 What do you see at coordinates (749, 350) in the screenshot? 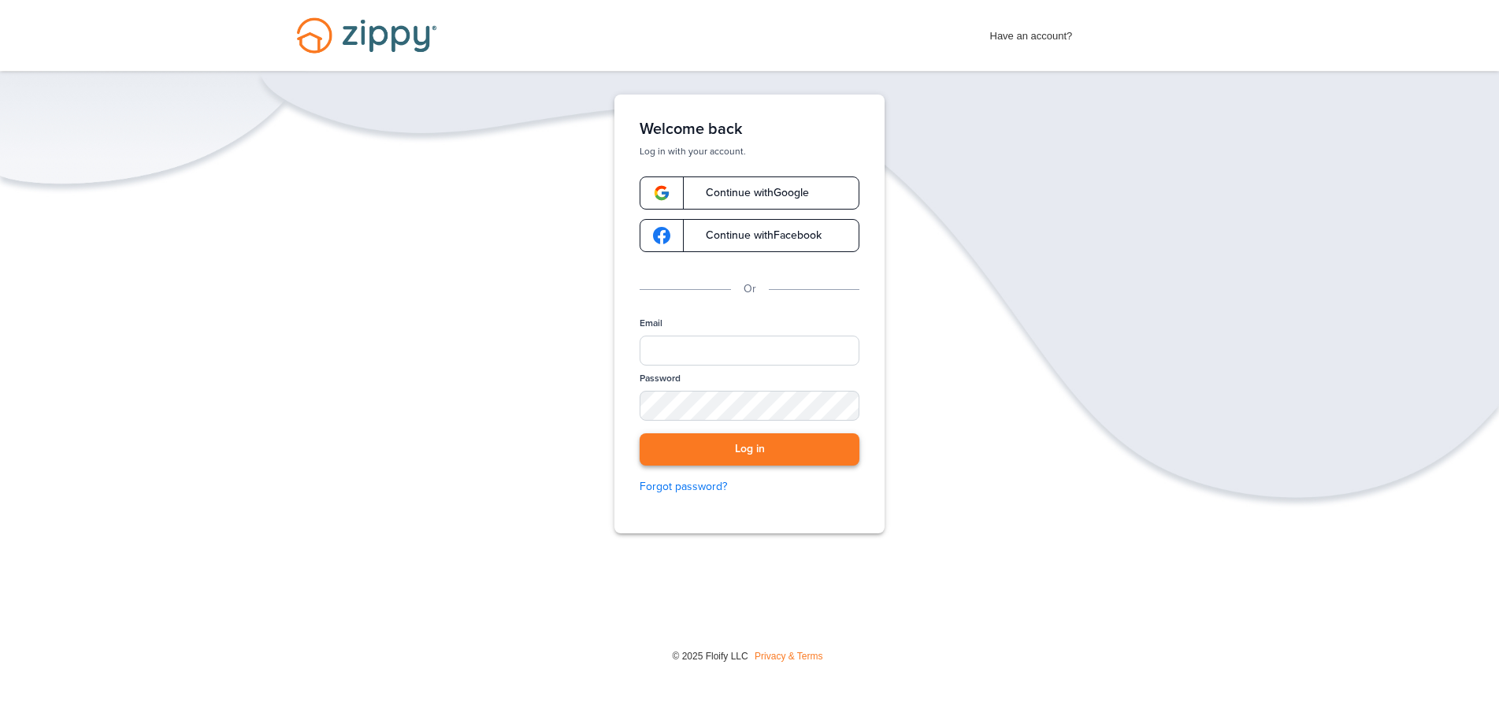
I see `input: Email` at bounding box center [749, 350].